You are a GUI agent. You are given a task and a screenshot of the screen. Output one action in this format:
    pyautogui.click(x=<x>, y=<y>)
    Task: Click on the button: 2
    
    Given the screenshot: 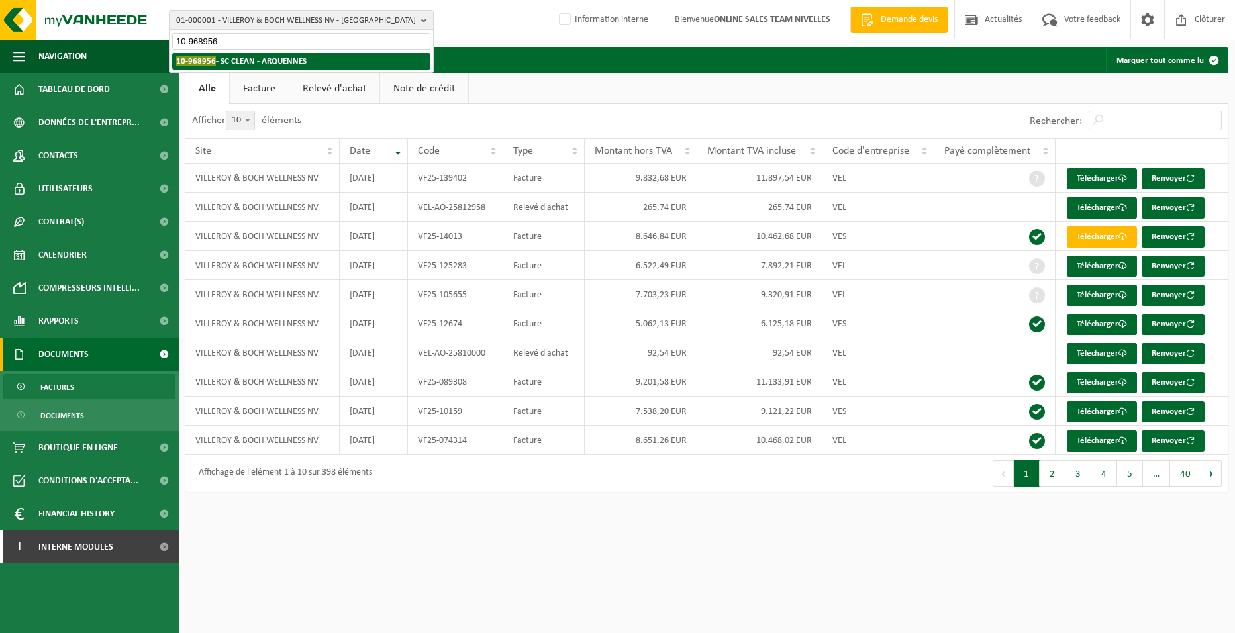 What is the action you would take?
    pyautogui.click(x=1052, y=474)
    